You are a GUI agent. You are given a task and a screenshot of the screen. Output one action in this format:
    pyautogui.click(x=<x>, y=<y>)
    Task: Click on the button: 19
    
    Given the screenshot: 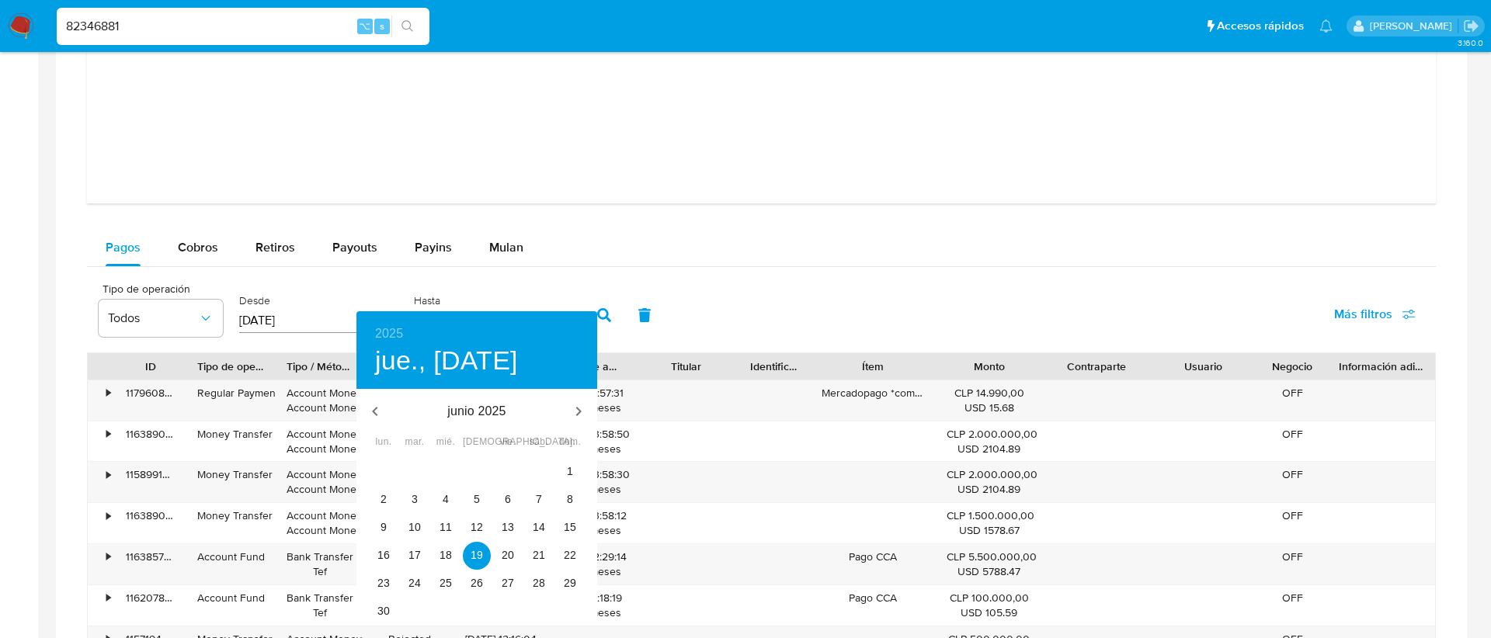 What is the action you would take?
    pyautogui.click(x=477, y=556)
    